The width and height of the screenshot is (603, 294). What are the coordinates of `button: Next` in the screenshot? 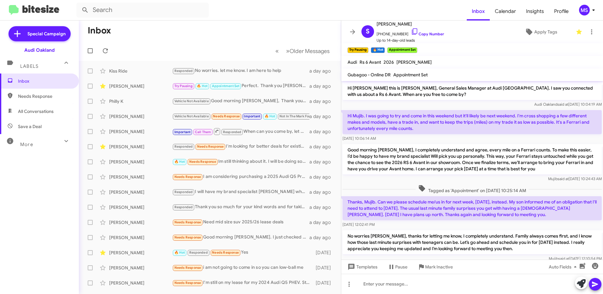 It's located at (308, 51).